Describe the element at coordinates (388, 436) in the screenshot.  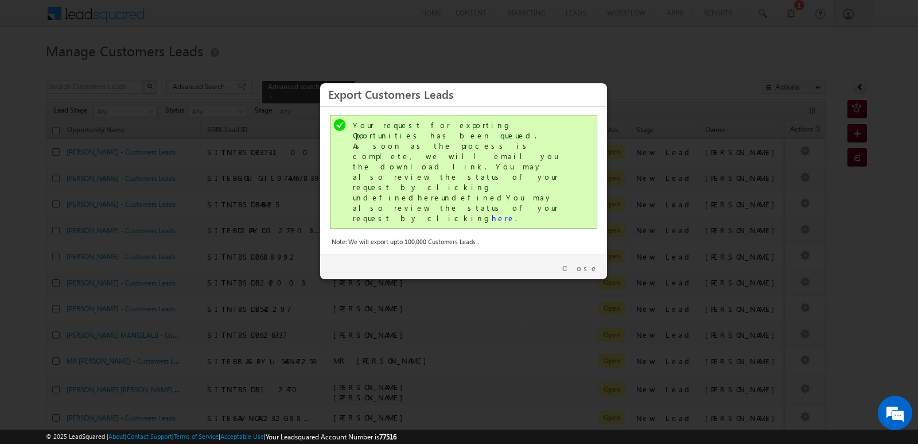
I see `span: 77516` at that location.